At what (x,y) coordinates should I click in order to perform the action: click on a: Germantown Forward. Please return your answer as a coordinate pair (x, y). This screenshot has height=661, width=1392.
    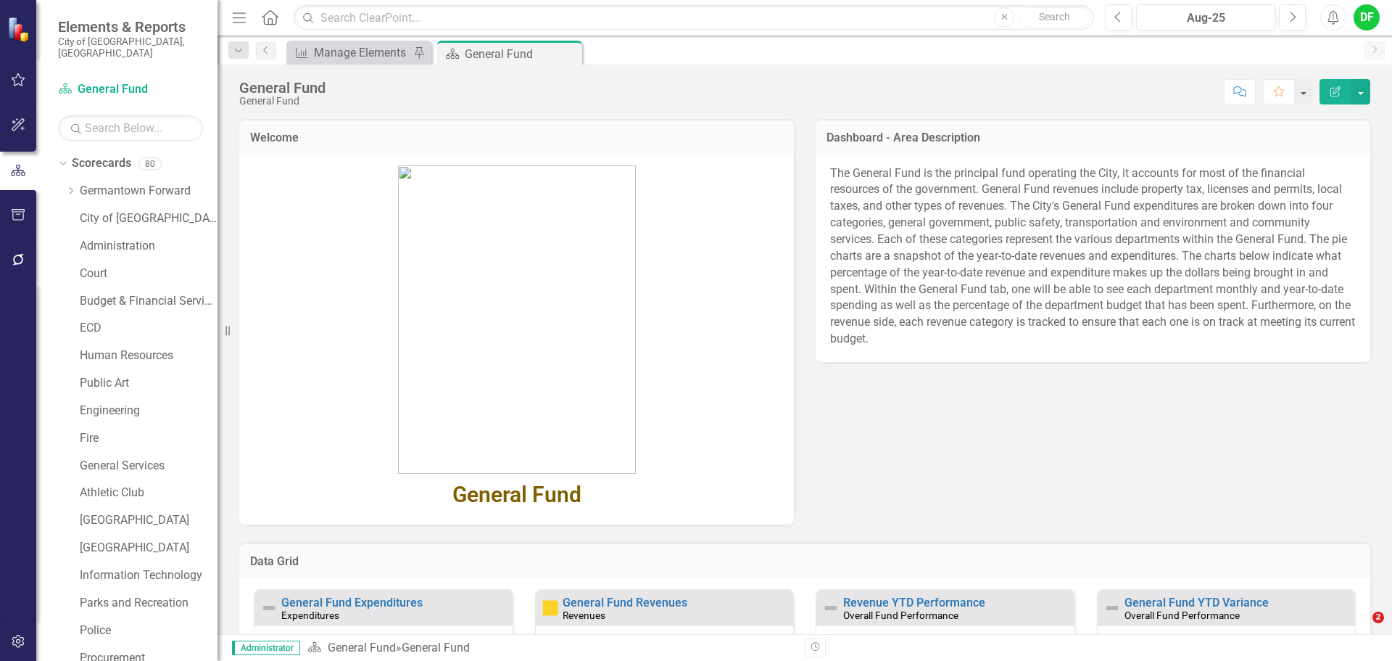
    Looking at the image, I should click on (149, 191).